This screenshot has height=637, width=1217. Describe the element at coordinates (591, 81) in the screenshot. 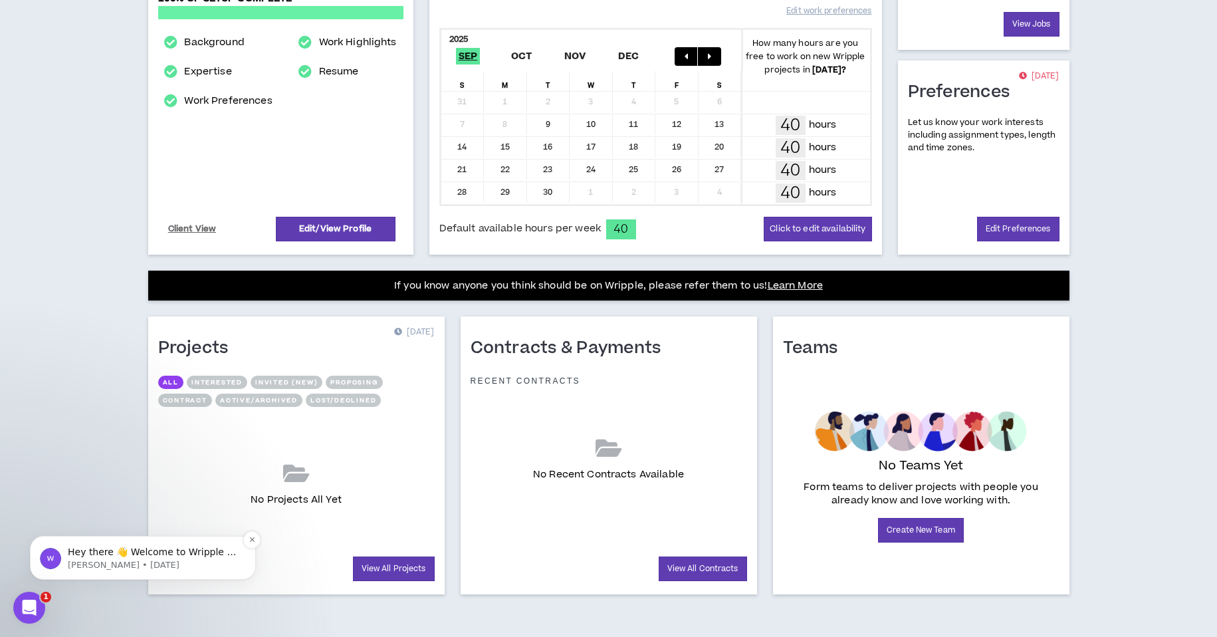

I see `div: W` at that location.